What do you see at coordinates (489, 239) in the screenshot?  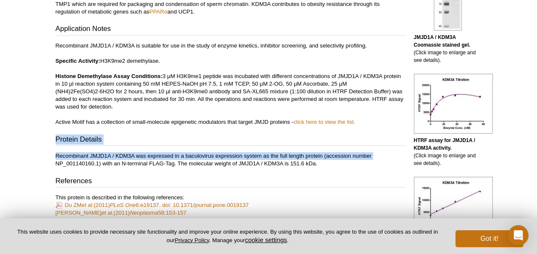 I see `button: Got it!` at bounding box center [489, 239].